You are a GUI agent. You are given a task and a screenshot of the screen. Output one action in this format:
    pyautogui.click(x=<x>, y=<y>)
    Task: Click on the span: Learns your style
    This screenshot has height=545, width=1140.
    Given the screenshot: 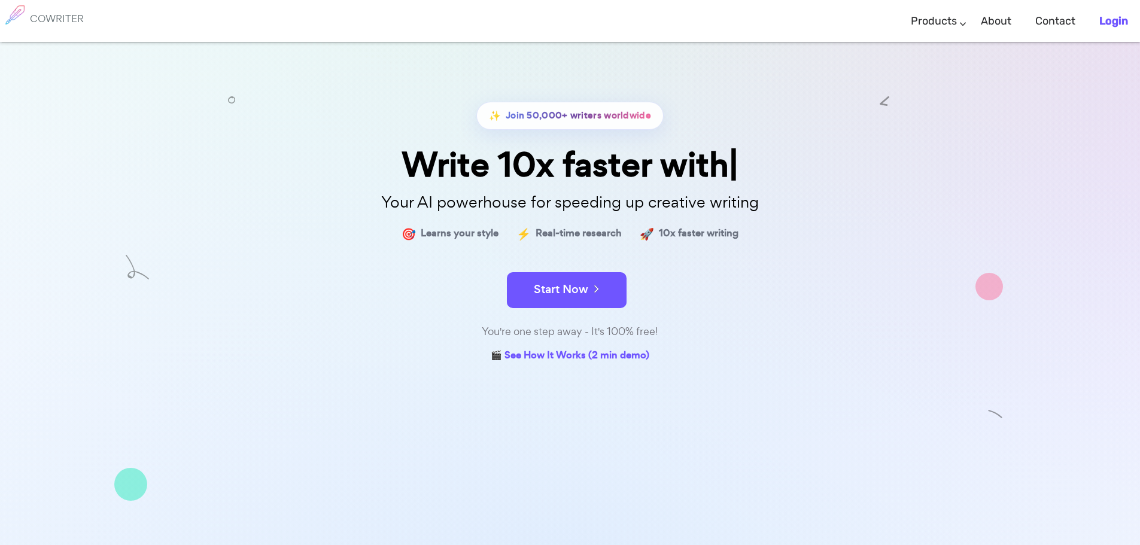 What is the action you would take?
    pyautogui.click(x=460, y=233)
    